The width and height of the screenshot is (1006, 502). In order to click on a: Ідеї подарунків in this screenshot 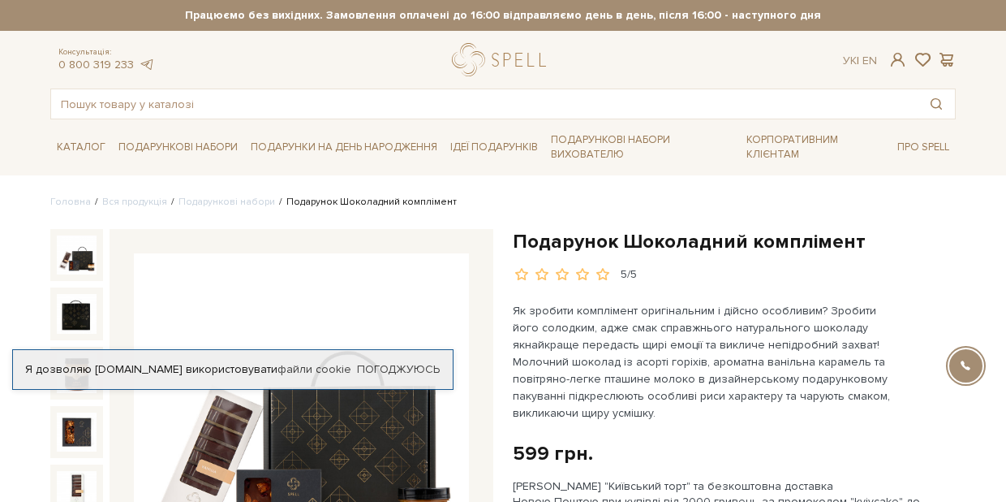, I will do `click(494, 147)`.